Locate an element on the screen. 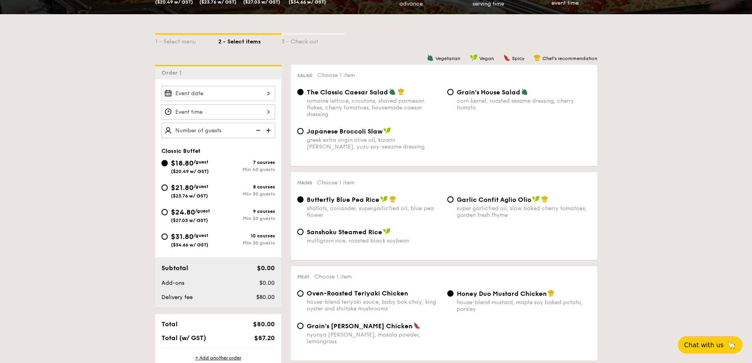  span: Salad is located at coordinates (305, 75).